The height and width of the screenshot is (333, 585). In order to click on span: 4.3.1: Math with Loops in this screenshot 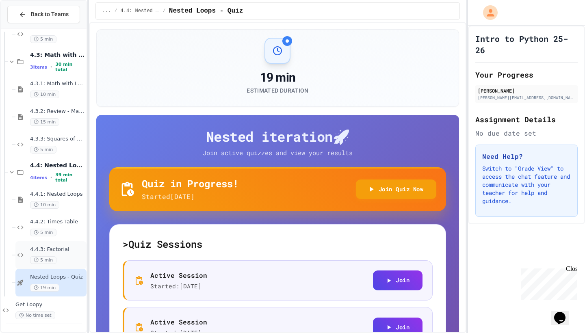, I will do `click(57, 84)`.